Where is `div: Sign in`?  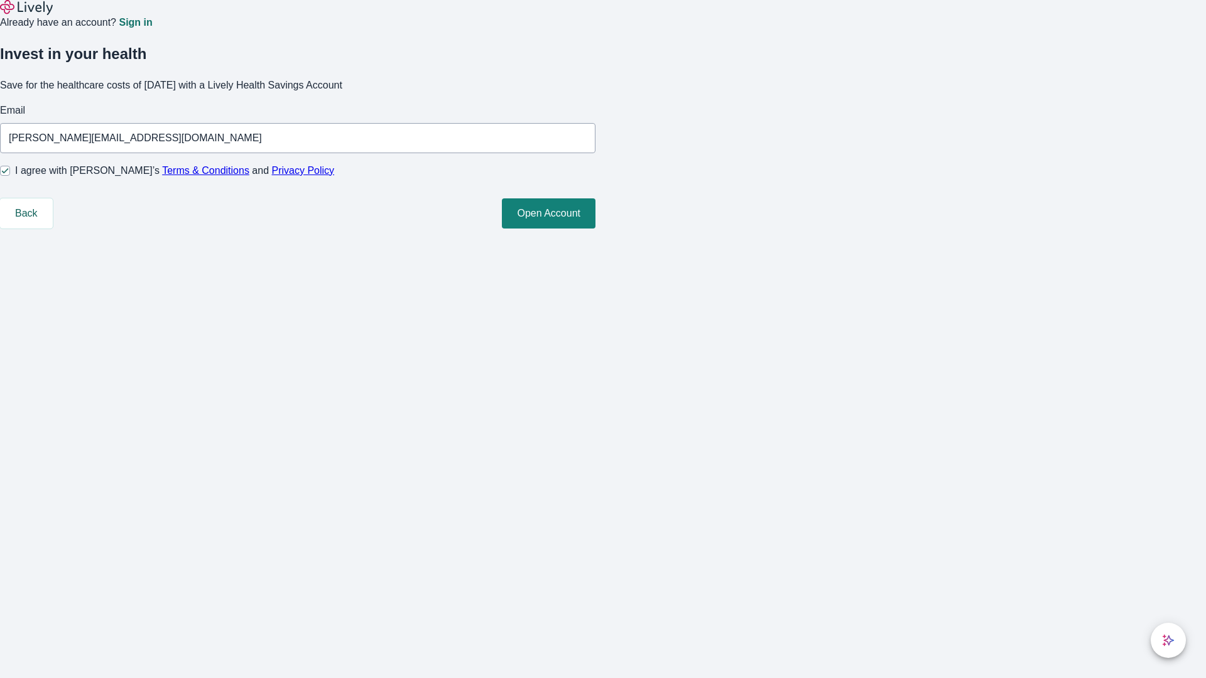
div: Sign in is located at coordinates (135, 23).